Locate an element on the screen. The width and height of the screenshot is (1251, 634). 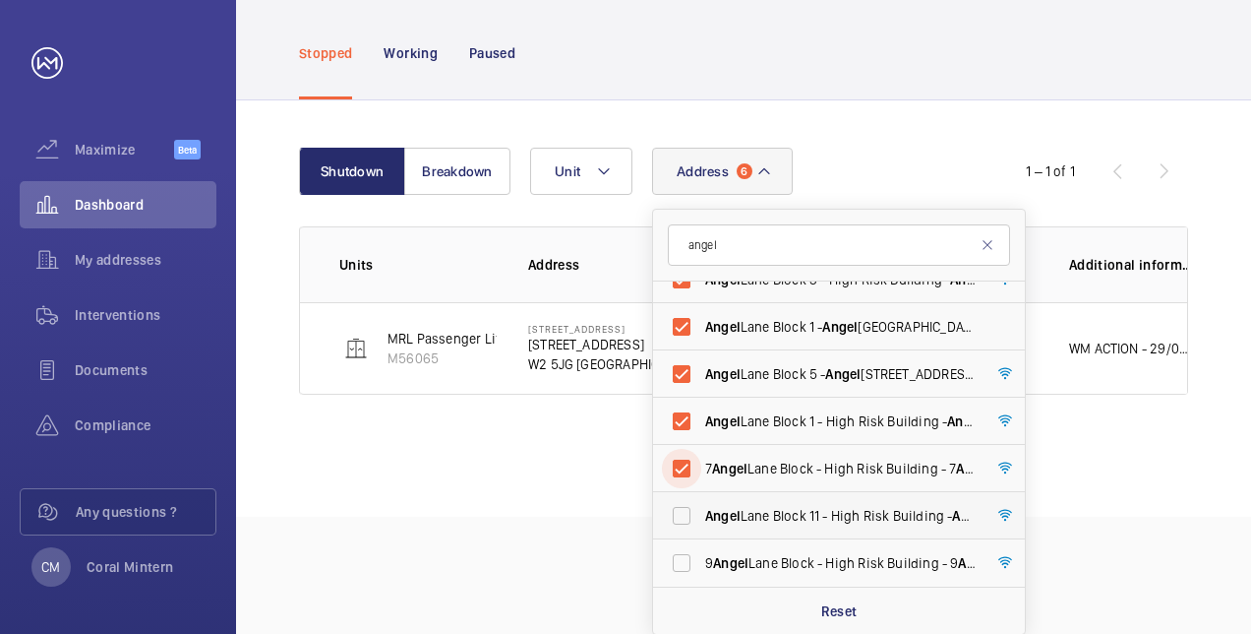
p: Coral Mintern is located at coordinates (130, 567).